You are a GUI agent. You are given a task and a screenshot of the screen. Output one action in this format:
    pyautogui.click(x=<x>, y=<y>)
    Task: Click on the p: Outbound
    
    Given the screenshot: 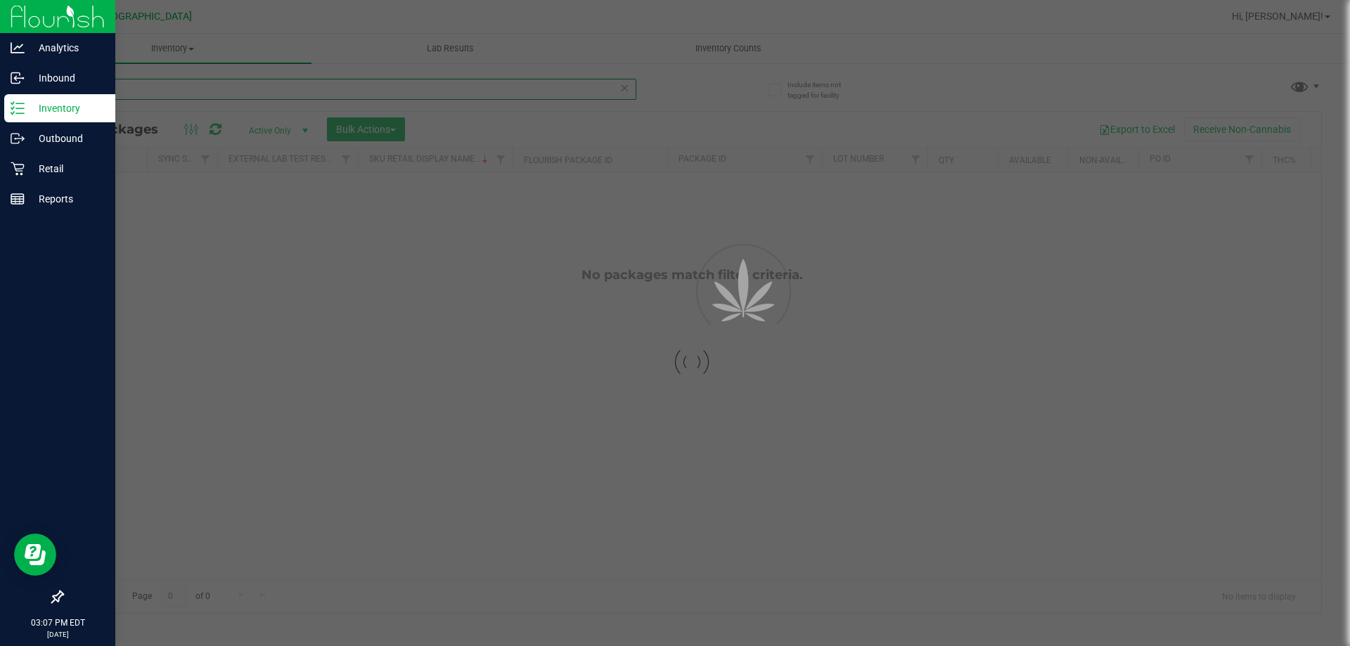 What is the action you would take?
    pyautogui.click(x=67, y=139)
    